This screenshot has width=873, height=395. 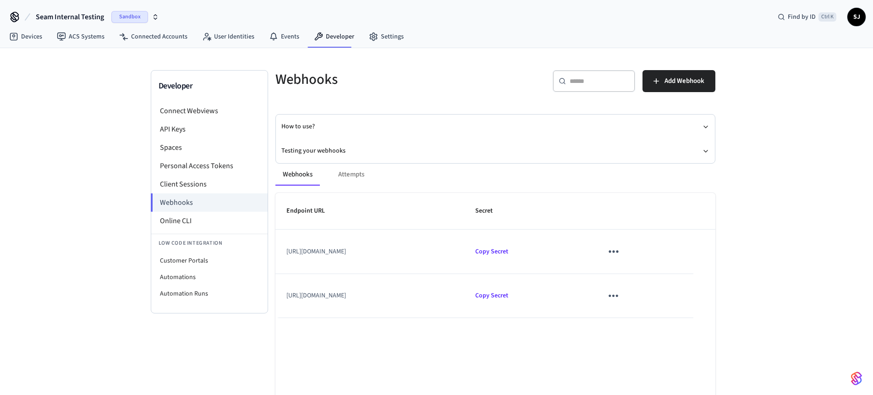 What do you see at coordinates (495, 255) in the screenshot?
I see `table: sticky table` at bounding box center [495, 255].